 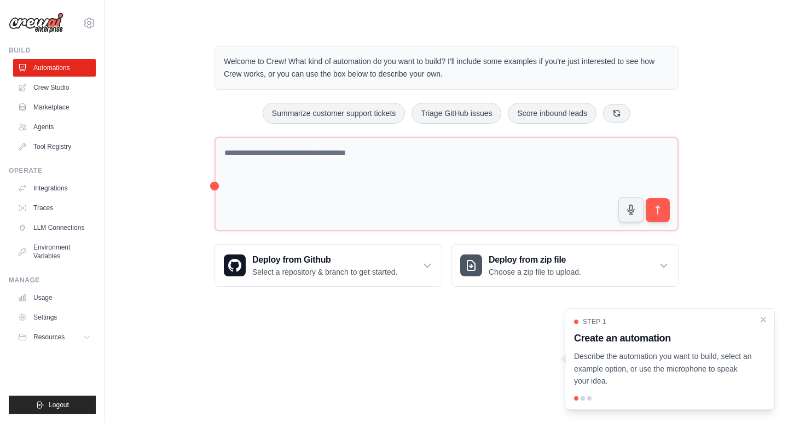 I want to click on span: Resources, so click(x=49, y=337).